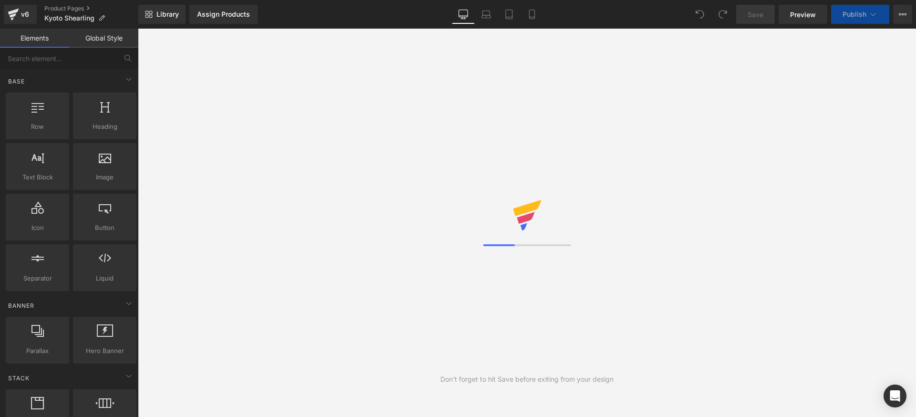  I want to click on span: Button, so click(104, 228).